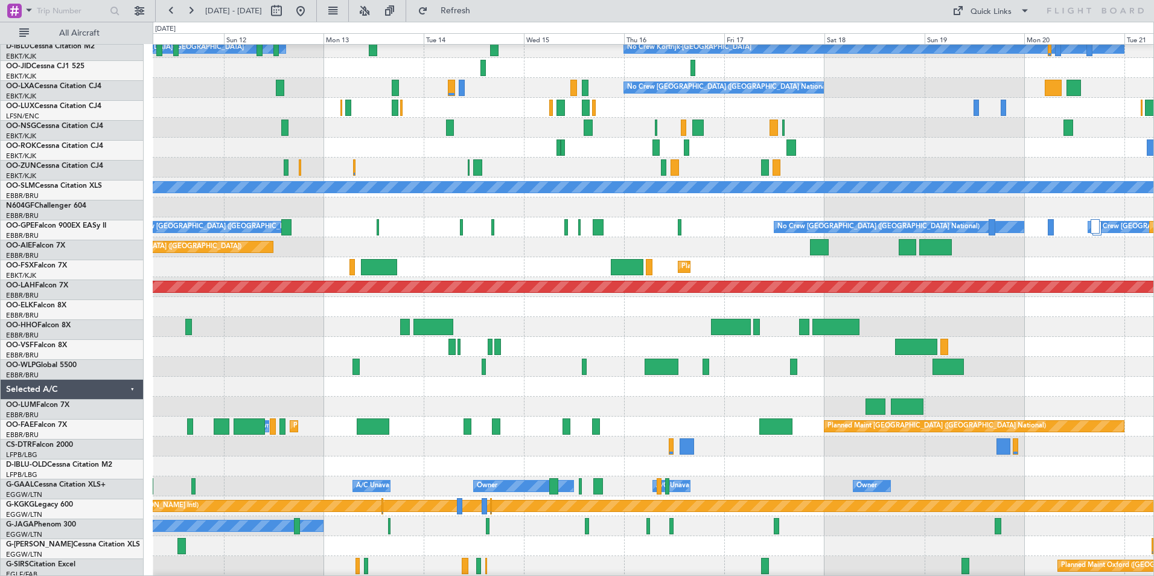 The image size is (1154, 576). I want to click on span: G-SIRS, so click(18, 564).